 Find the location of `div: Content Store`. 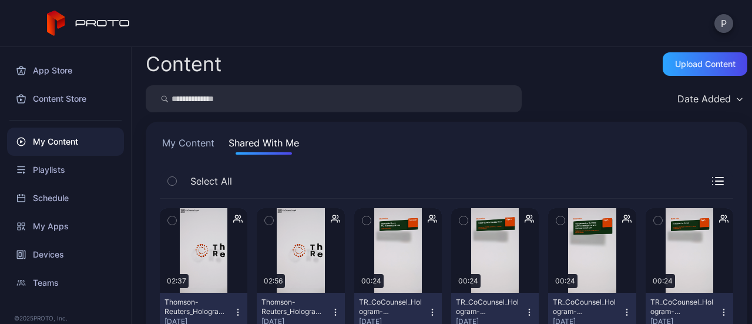

div: Content Store is located at coordinates (65, 99).